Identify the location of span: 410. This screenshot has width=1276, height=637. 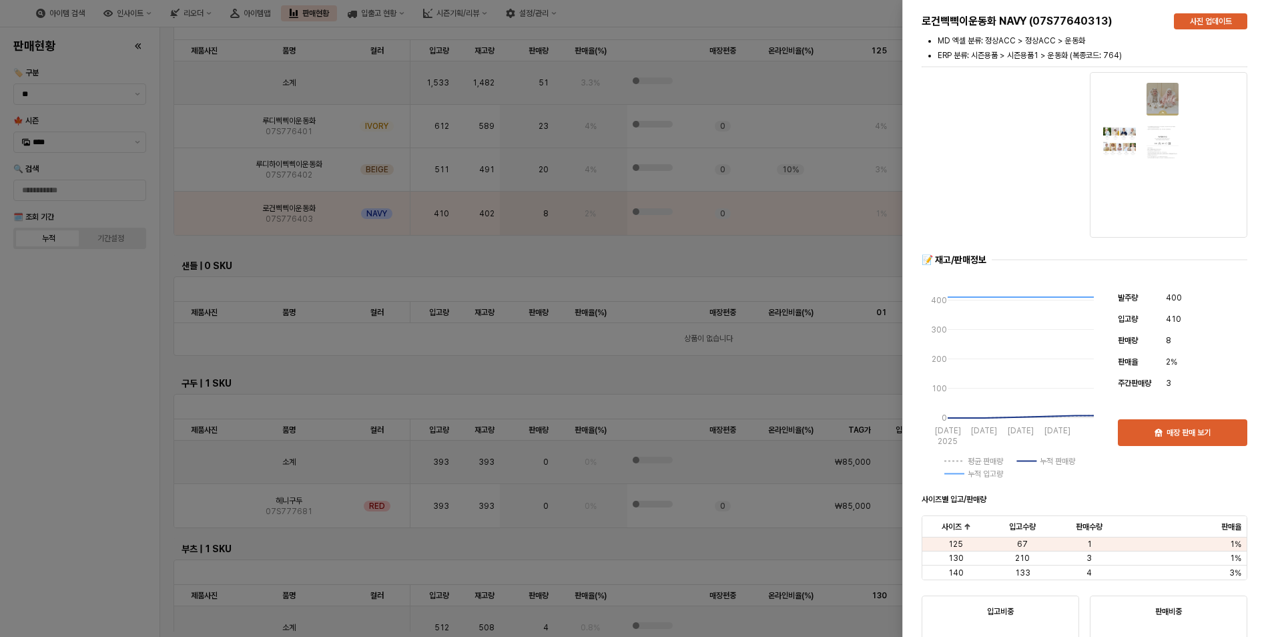
(1173, 319).